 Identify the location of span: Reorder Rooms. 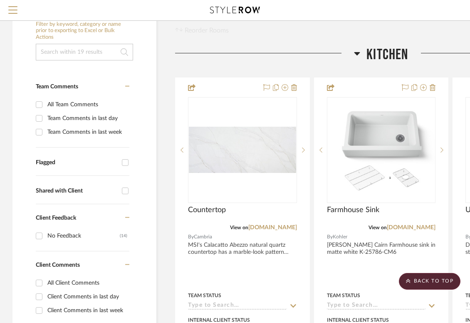
(207, 30).